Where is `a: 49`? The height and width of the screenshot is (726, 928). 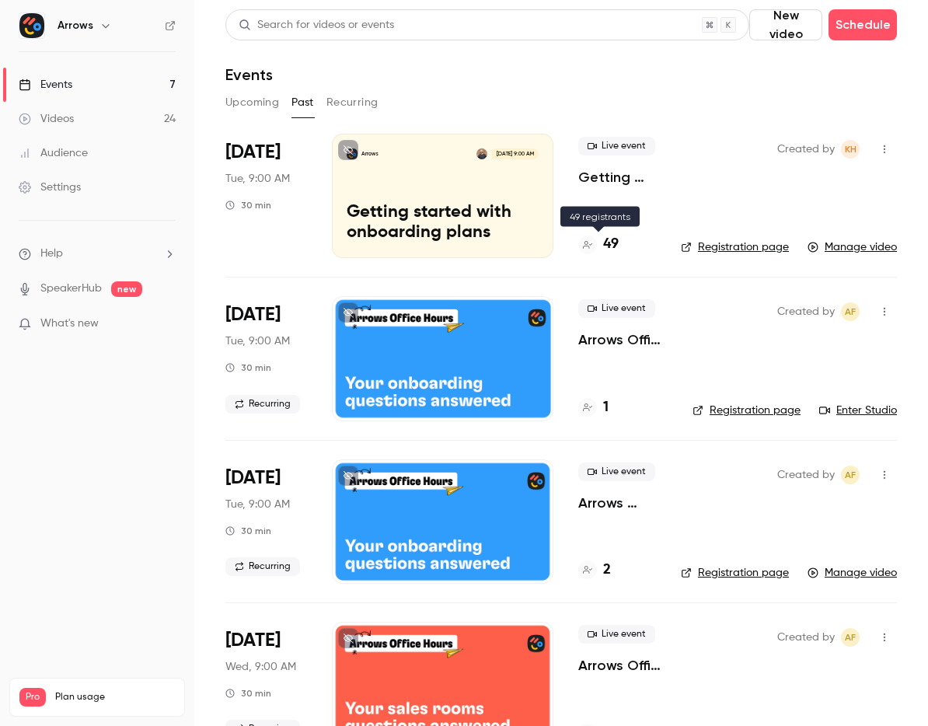
a: 49 is located at coordinates (598, 244).